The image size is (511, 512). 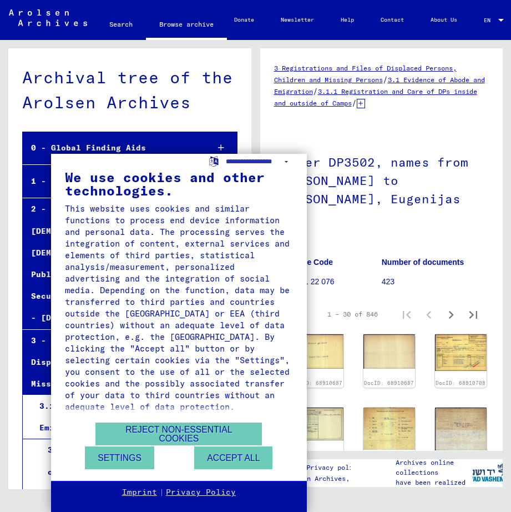 I want to click on button: Accept all, so click(x=233, y=458).